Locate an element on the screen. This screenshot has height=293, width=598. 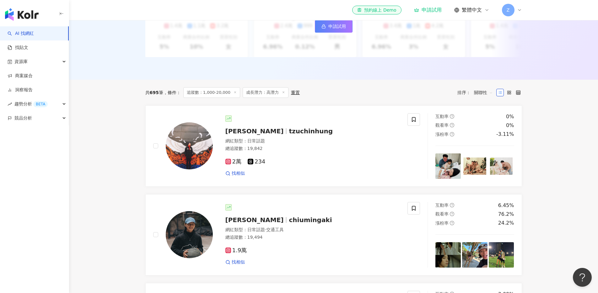
a: 預約線上 Demo is located at coordinates (377, 10).